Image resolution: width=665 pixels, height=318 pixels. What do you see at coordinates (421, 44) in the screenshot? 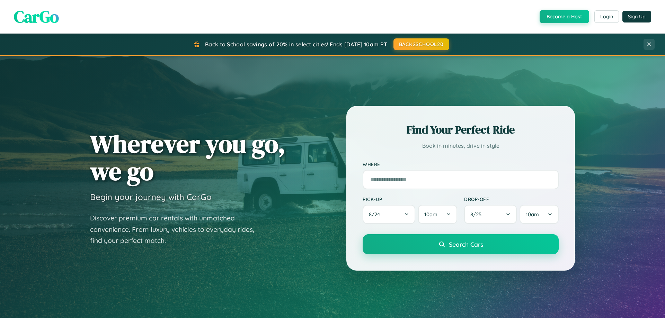
I see `button: BACK2SCHOOL20` at bounding box center [421, 44].